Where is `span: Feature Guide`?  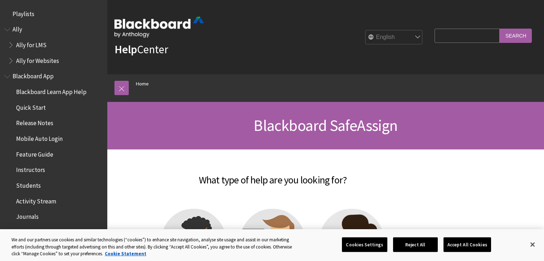
span: Feature Guide is located at coordinates (35, 153).